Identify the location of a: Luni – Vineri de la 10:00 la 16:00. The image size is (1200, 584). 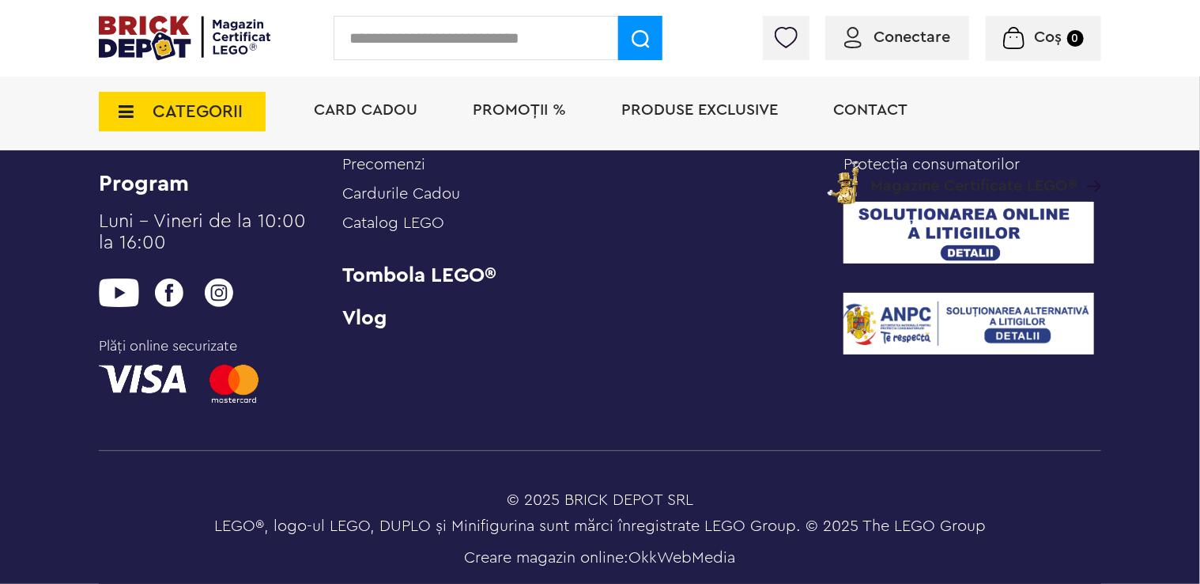
(210, 236).